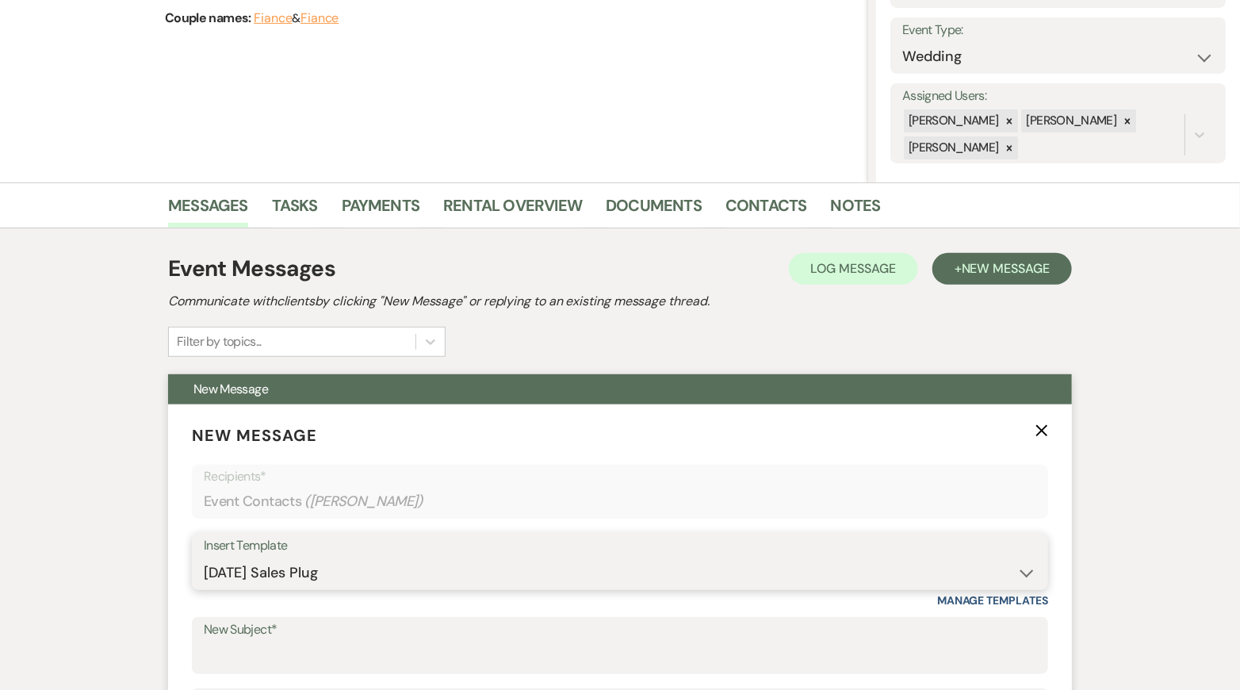 Image resolution: width=1240 pixels, height=690 pixels. What do you see at coordinates (653, 210) in the screenshot?
I see `a: Documents` at bounding box center [653, 210].